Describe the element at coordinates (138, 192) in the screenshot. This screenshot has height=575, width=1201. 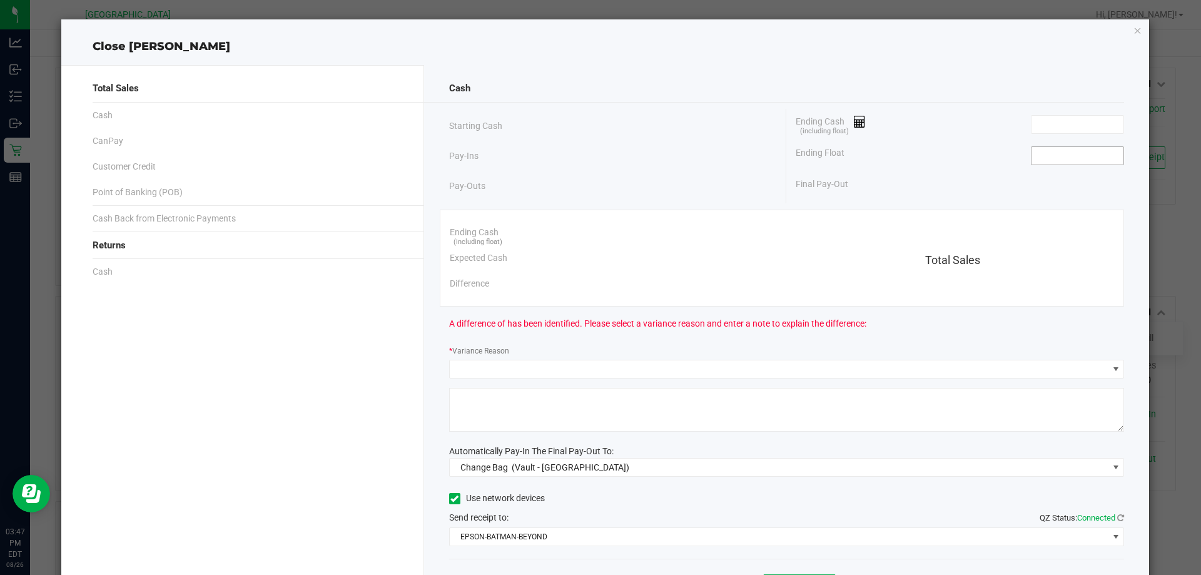
I see `span: Point of Banking (POB)` at that location.